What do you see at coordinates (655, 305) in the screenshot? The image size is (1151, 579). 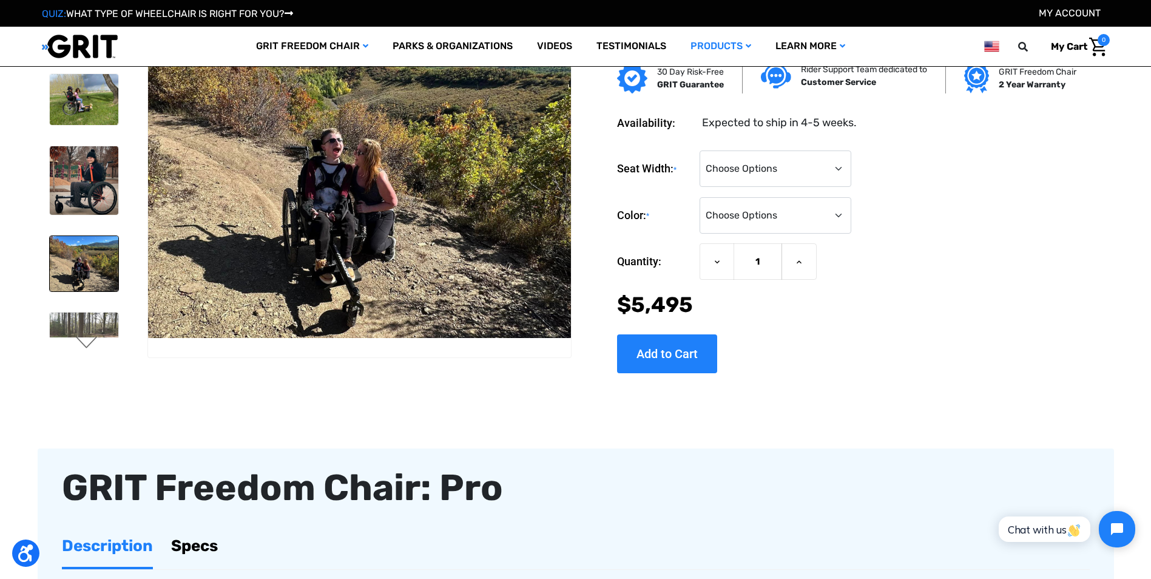 I see `span: $5,495` at bounding box center [655, 305].